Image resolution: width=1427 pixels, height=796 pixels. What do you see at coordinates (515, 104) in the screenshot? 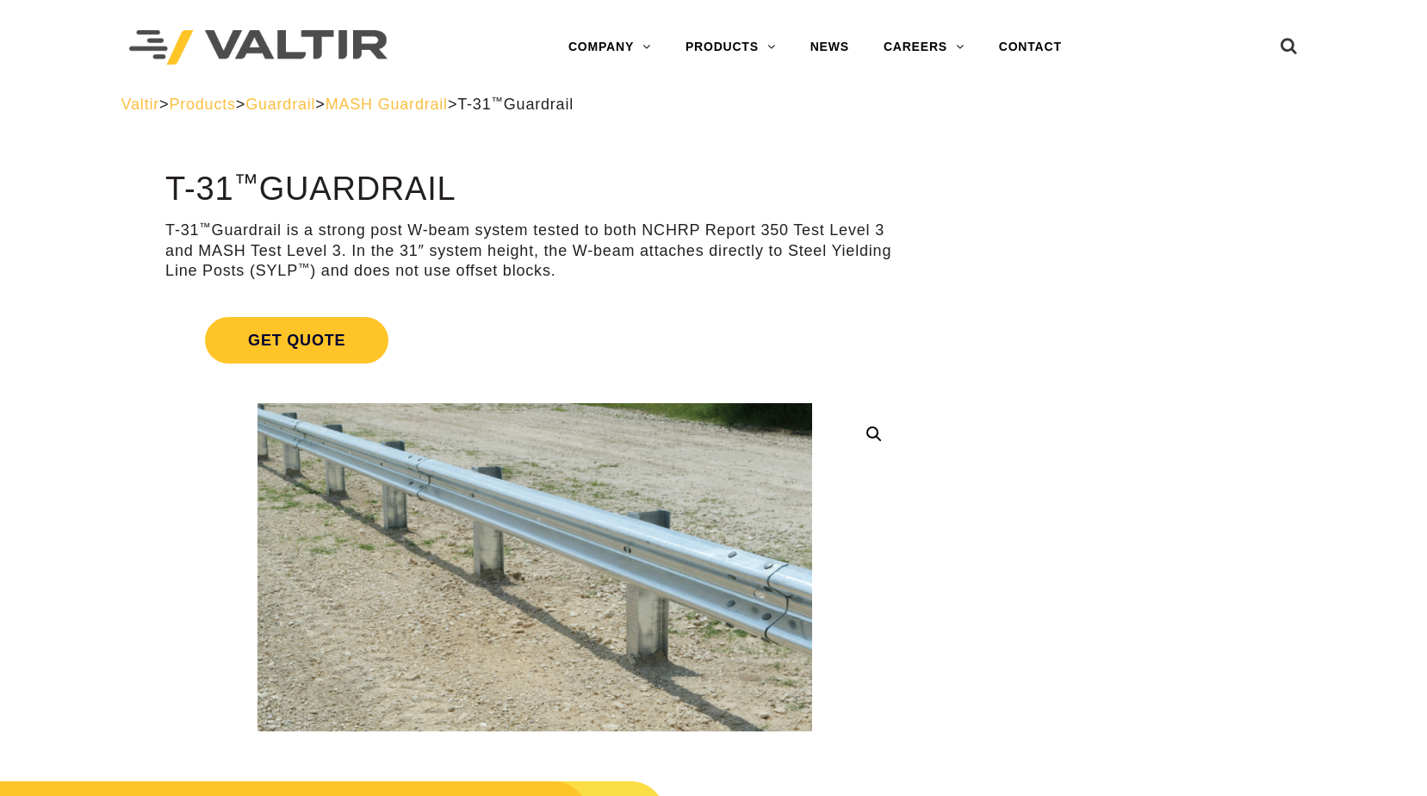
I see `span: T-31 Guardrail` at bounding box center [515, 104].